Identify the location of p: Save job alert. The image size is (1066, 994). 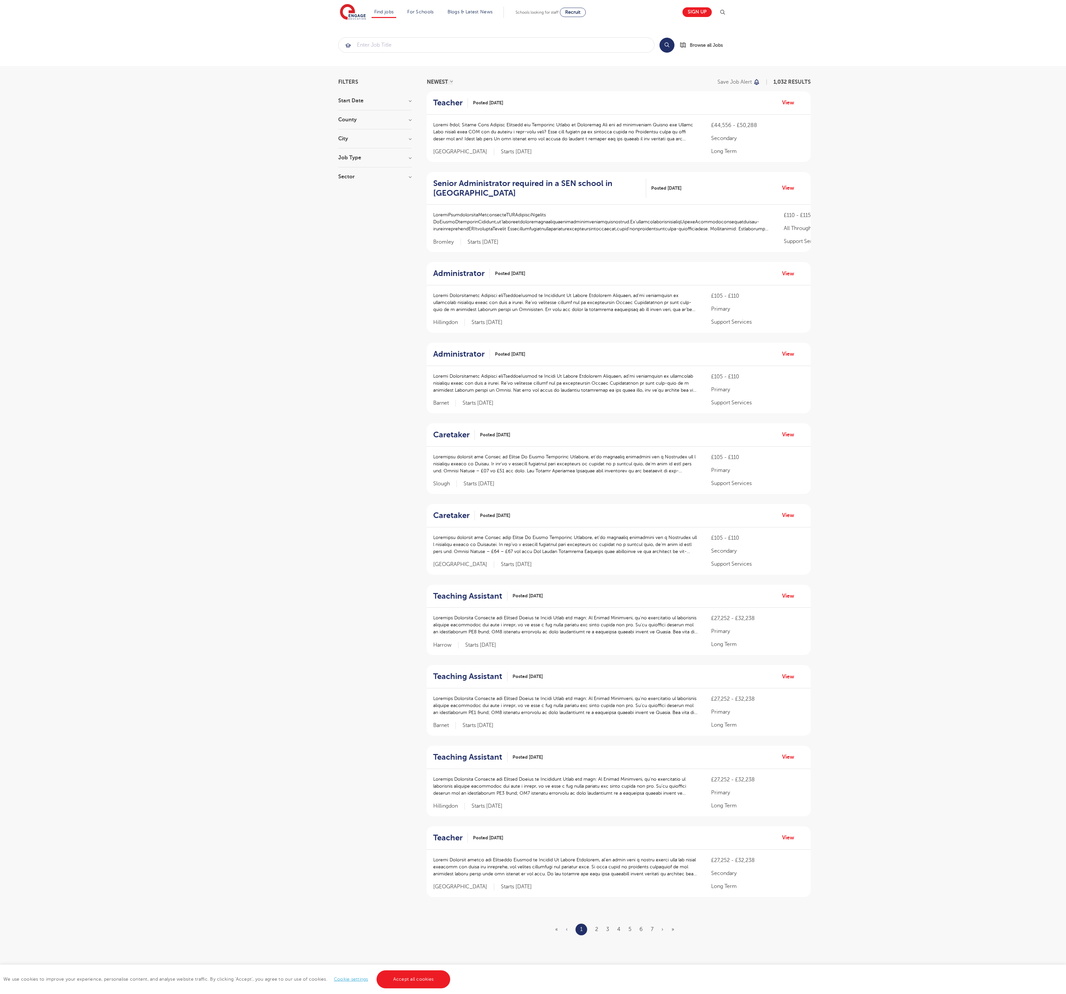
(734, 82).